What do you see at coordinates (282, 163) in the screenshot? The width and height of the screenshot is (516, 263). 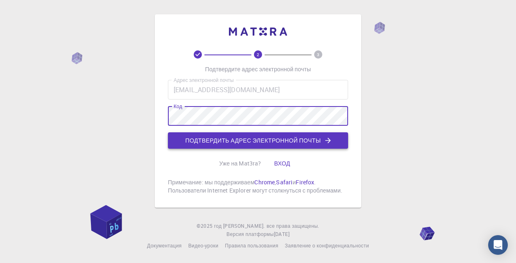 I see `a: вход` at bounding box center [282, 163].